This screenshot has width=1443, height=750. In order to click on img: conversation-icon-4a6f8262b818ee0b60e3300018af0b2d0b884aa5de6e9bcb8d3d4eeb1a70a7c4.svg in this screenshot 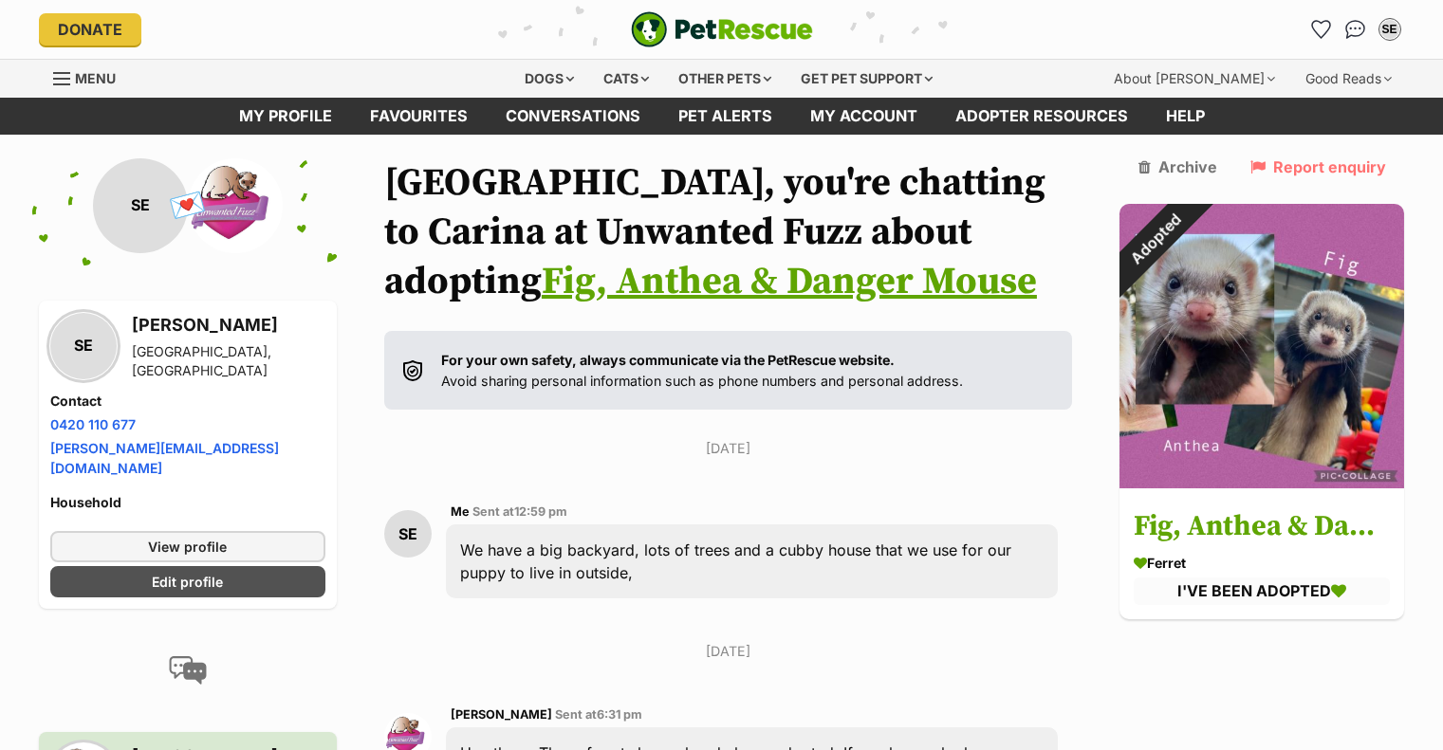, I will do `click(188, 671)`.